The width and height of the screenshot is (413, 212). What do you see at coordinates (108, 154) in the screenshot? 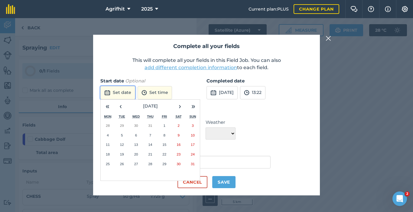
I see `abbr: August 18, 2025` at bounding box center [108, 154].